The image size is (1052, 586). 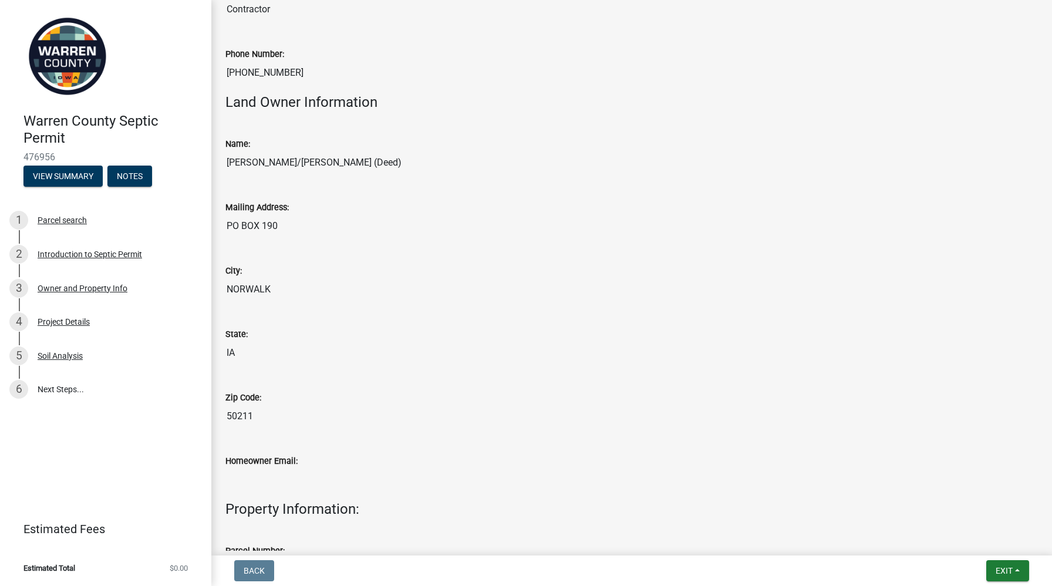 I want to click on div: 4, so click(x=19, y=322).